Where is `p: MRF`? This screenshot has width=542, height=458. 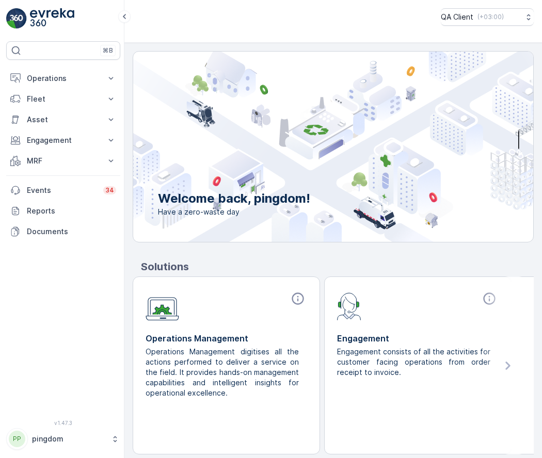
p: MRF is located at coordinates (63, 161).